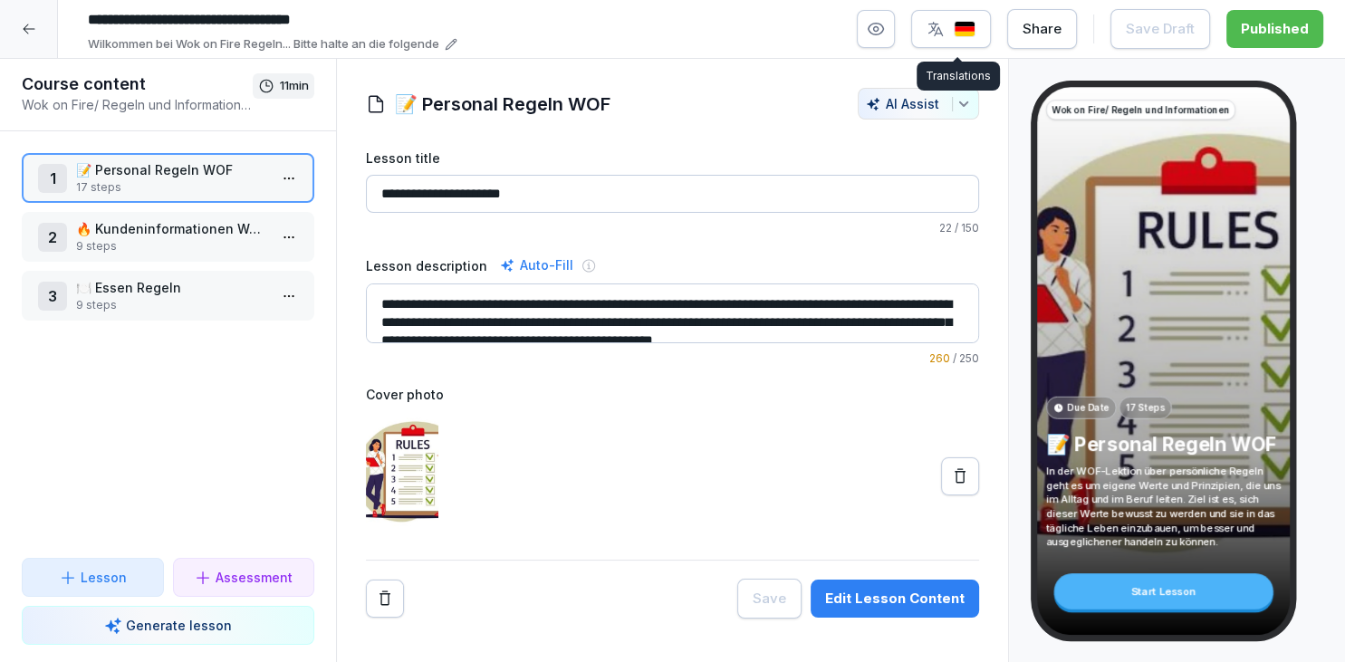  Describe the element at coordinates (103, 577) in the screenshot. I see `p: Lesson` at that location.